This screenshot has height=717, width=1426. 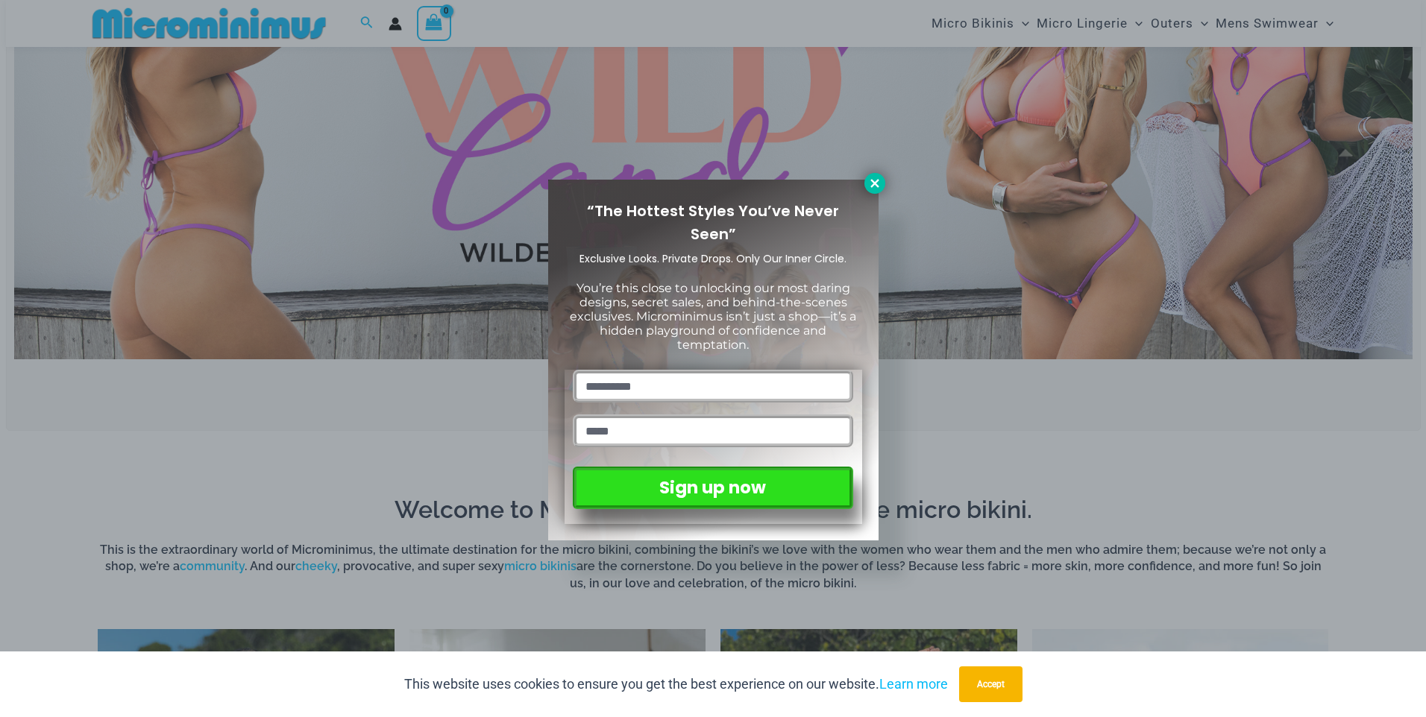 I want to click on span: You’re this close to unlocking our most daring designs, secret sales, and behind-the-scenes exclu..., so click(x=713, y=317).